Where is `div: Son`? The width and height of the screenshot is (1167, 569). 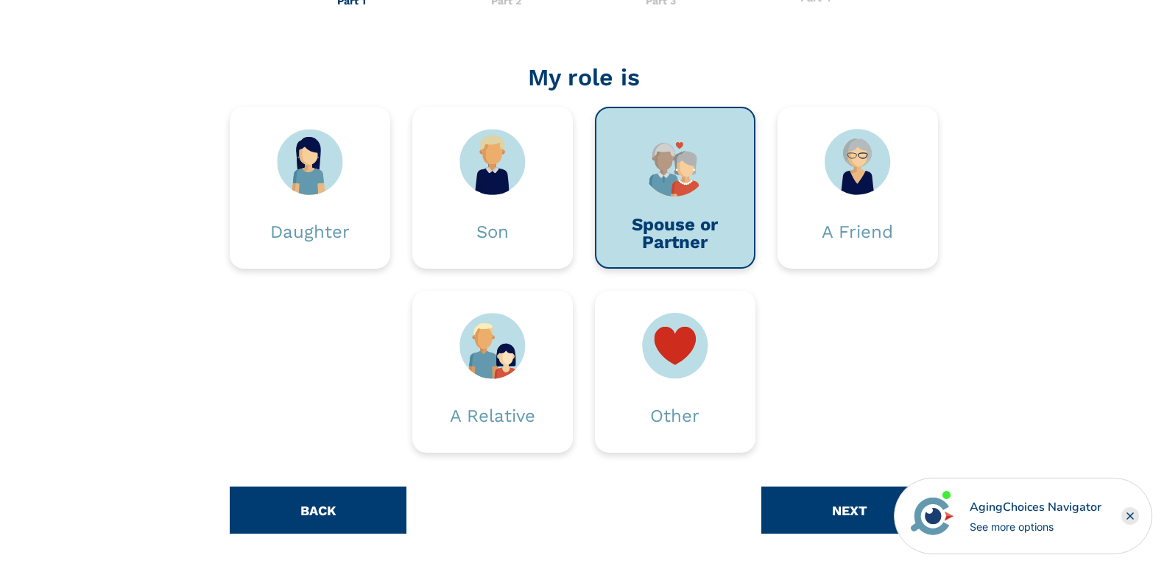 div: Son is located at coordinates (492, 232).